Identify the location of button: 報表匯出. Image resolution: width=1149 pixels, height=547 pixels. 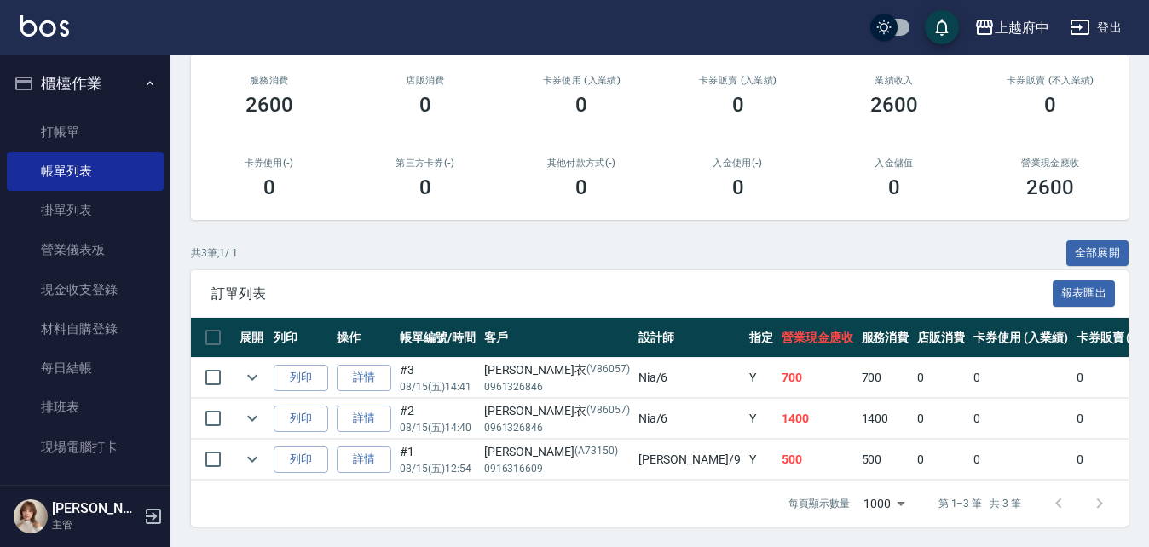
(1084, 293).